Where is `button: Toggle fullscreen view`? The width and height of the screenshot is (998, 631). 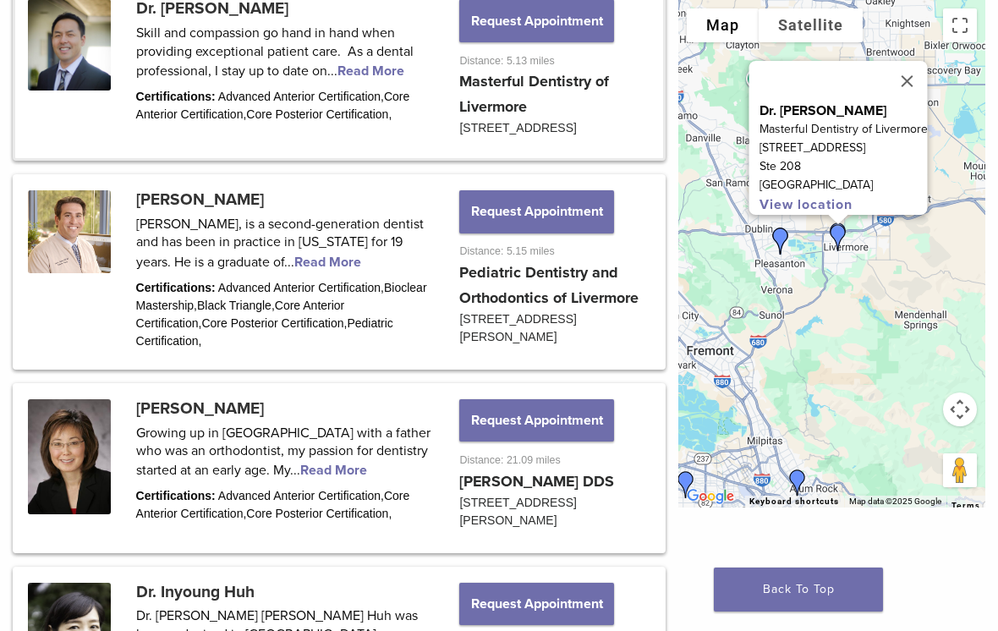
button: Toggle fullscreen view is located at coordinates (960, 25).